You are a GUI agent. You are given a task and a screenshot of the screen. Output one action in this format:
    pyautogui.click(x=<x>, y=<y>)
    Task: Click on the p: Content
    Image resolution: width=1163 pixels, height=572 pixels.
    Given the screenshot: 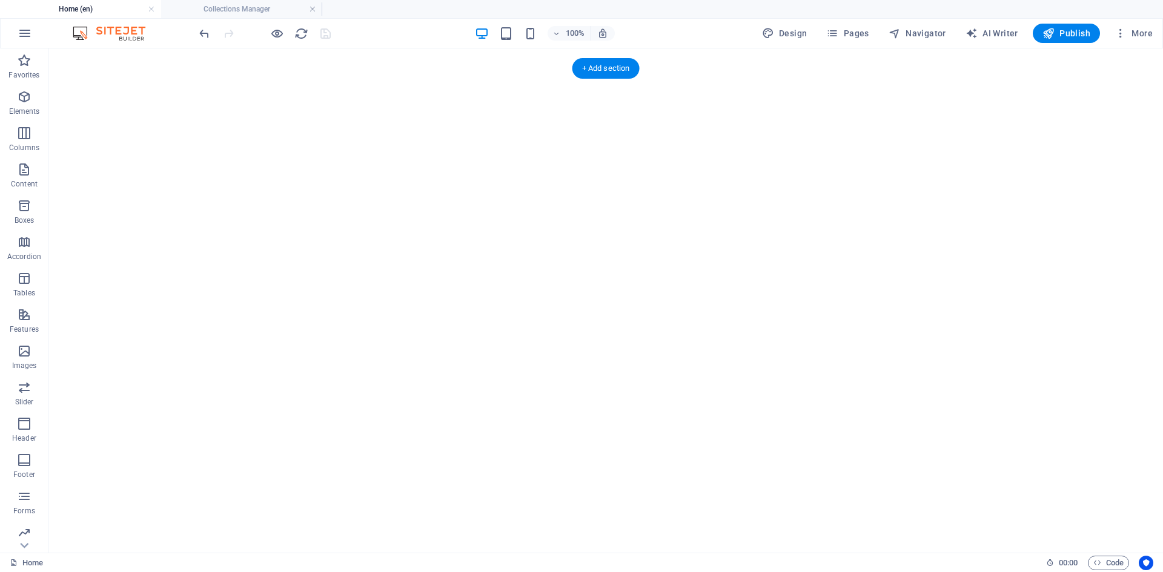 What is the action you would take?
    pyautogui.click(x=24, y=184)
    